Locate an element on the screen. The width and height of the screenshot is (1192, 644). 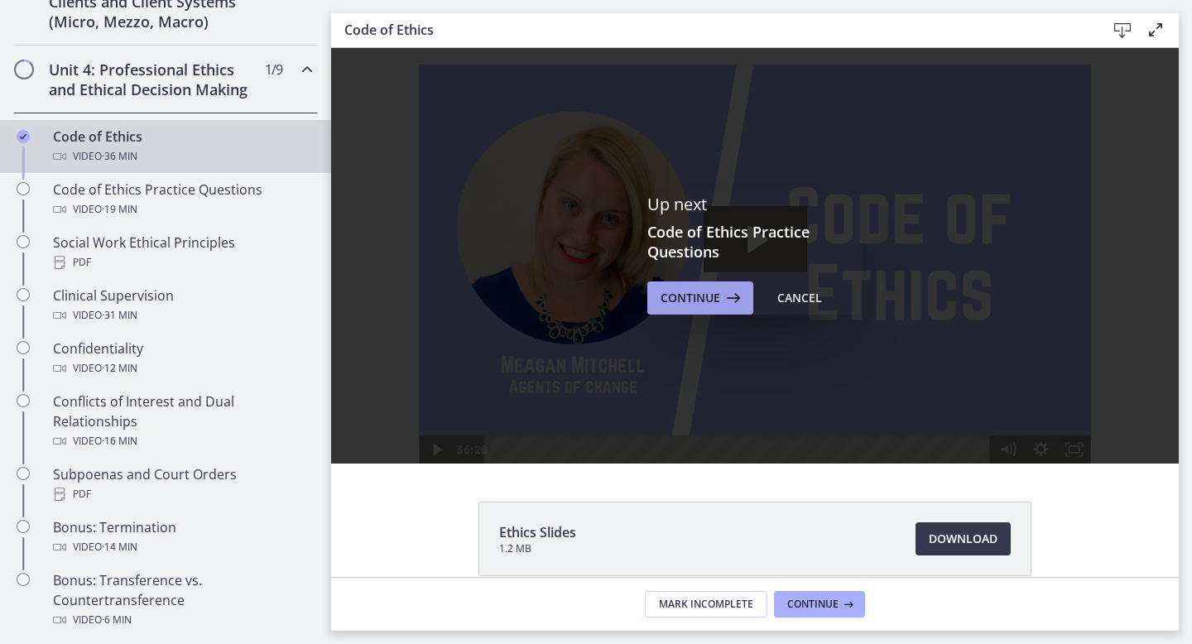
div: Code of Ethics Practice Questions is located at coordinates (182, 199).